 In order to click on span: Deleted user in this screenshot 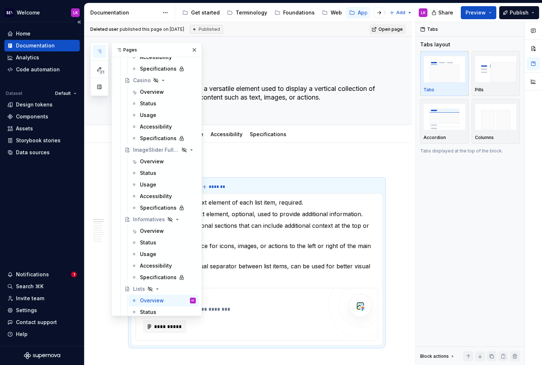, I will do `click(104, 29)`.